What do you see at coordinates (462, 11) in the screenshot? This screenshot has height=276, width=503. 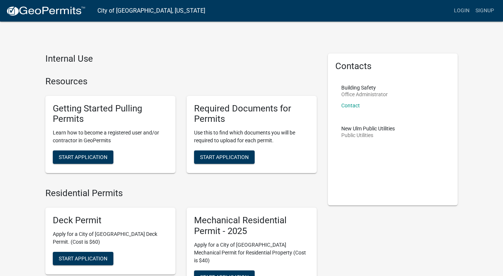 I see `a: Login` at bounding box center [462, 11].